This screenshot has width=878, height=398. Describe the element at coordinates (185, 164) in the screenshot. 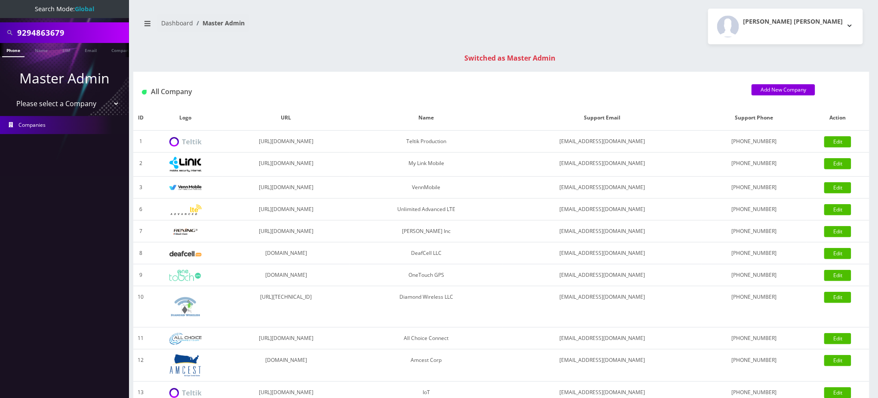

I see `img: My Link Mobile` at that location.